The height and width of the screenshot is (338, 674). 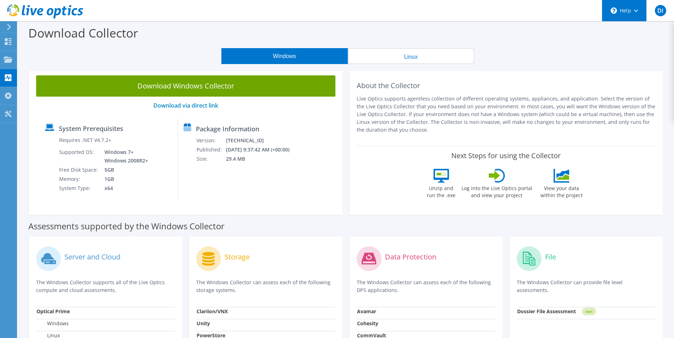 What do you see at coordinates (124, 156) in the screenshot?
I see `td: Windows 7+ Windows 2008R2+` at bounding box center [124, 156].